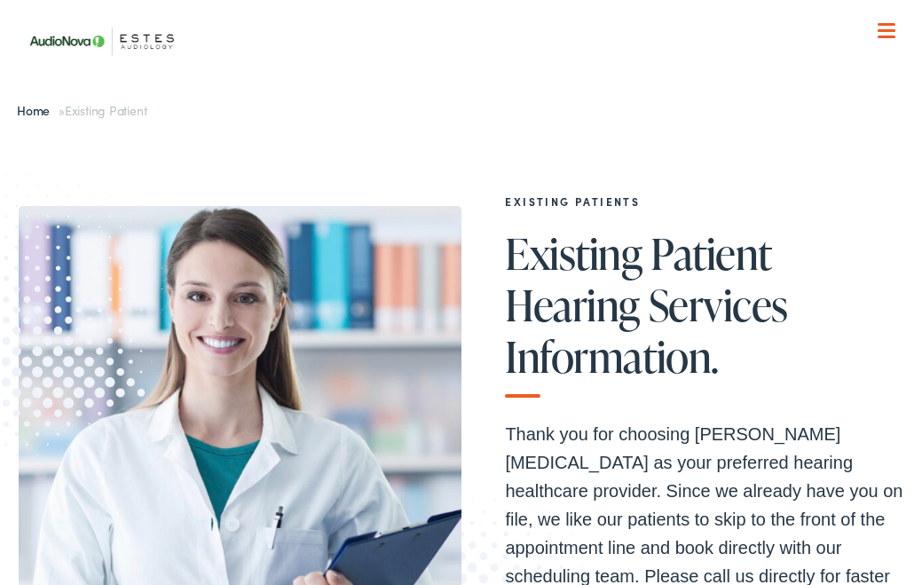 Image resolution: width=922 pixels, height=585 pixels. What do you see at coordinates (467, 98) in the screenshot?
I see `a: What We Offer` at bounding box center [467, 98].